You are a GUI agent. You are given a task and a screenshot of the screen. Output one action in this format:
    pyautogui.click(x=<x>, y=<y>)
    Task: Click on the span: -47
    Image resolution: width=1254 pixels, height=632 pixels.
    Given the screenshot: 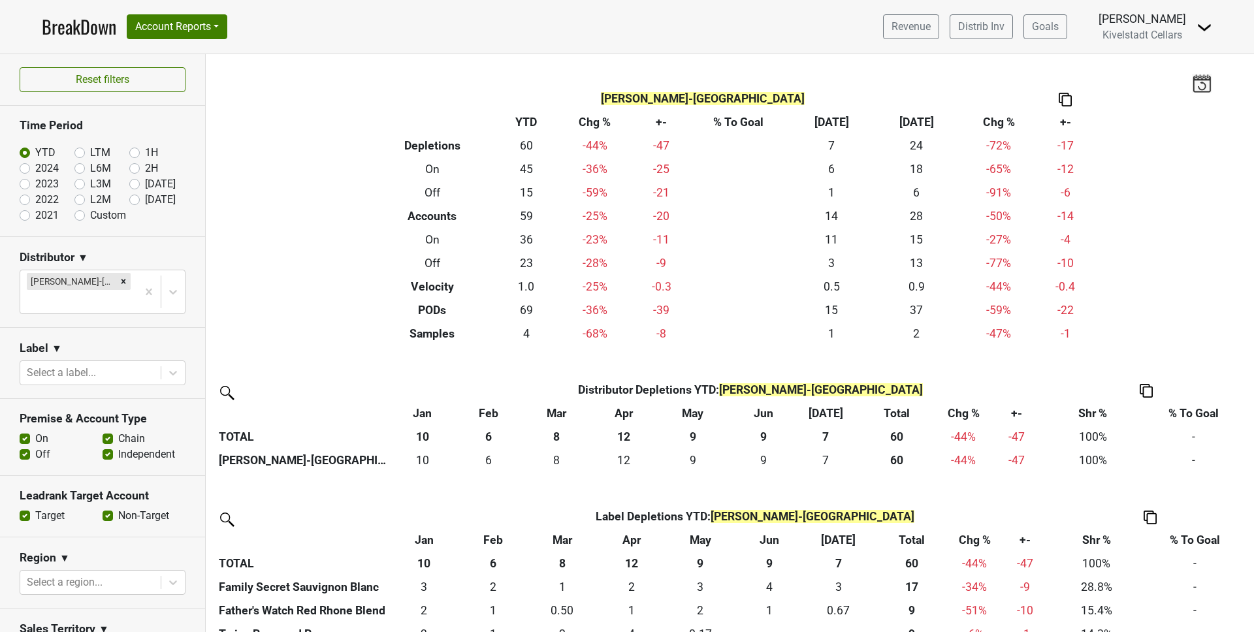 What is the action you would take?
    pyautogui.click(x=1016, y=437)
    